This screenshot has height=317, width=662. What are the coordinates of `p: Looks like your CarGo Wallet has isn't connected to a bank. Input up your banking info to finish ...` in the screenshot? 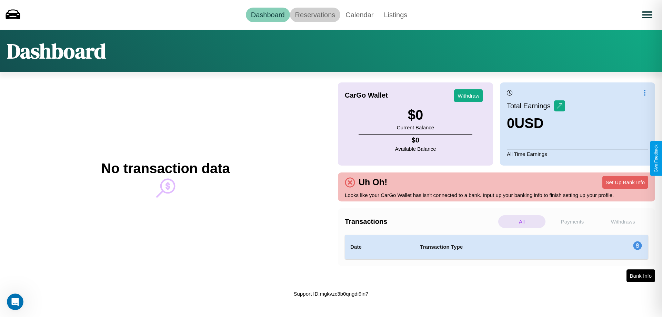 It's located at (497, 195).